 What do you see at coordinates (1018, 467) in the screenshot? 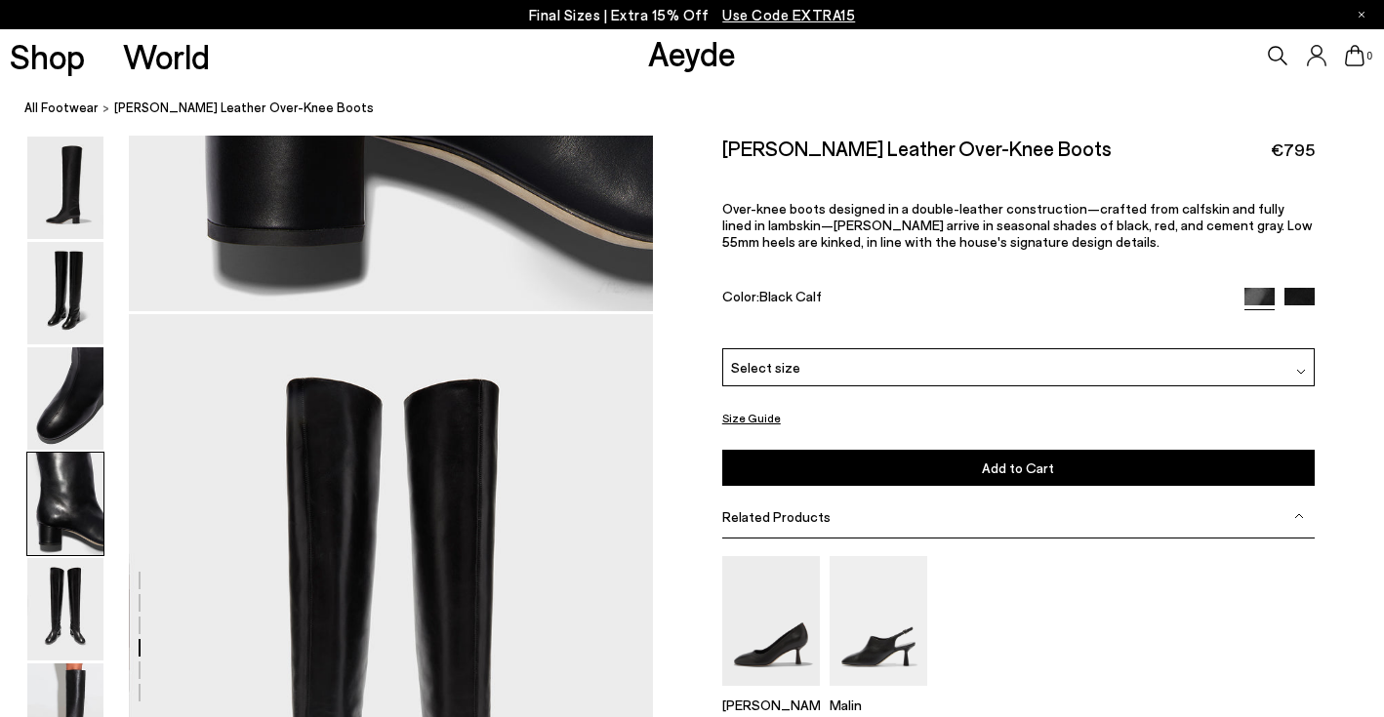
I see `span: Add to Cart` at bounding box center [1018, 467].